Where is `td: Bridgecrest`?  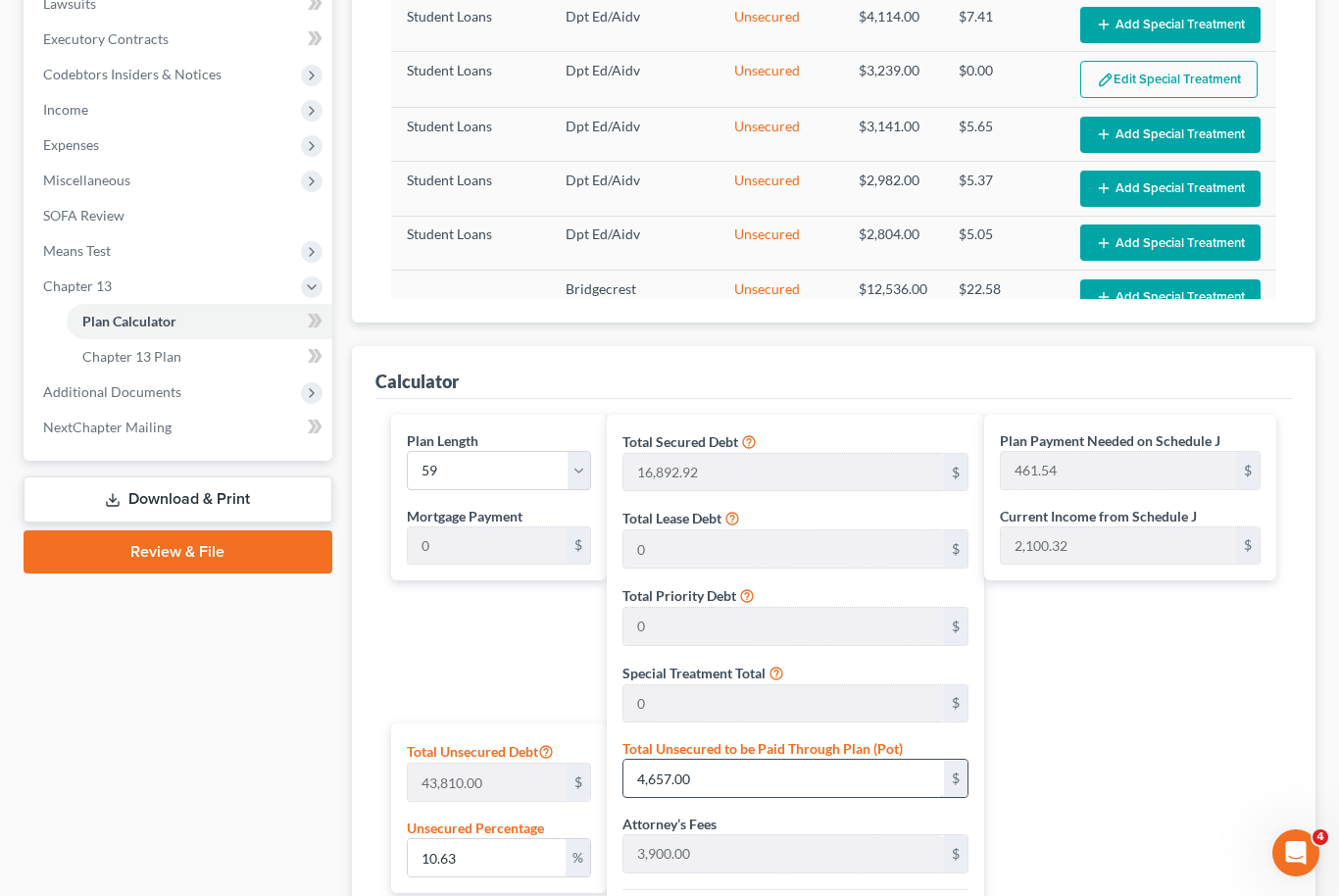 td: Bridgecrest is located at coordinates (634, 297).